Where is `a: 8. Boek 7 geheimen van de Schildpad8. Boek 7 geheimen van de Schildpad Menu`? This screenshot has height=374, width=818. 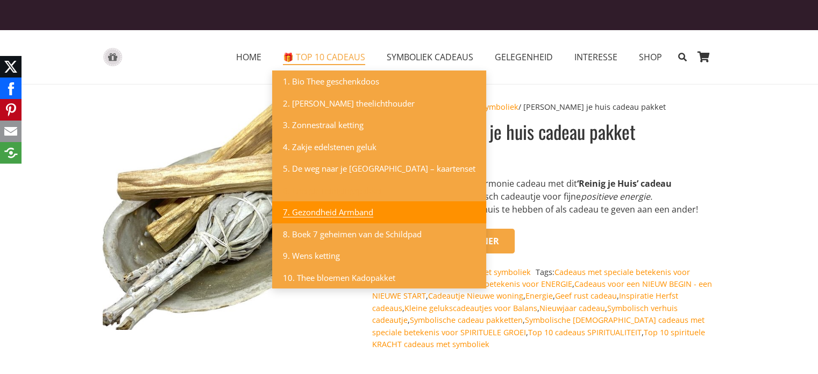
a: 8. Boek 7 geheimen van de Schildpad8. Boek 7 geheimen van de Schildpad Menu is located at coordinates (379, 234).